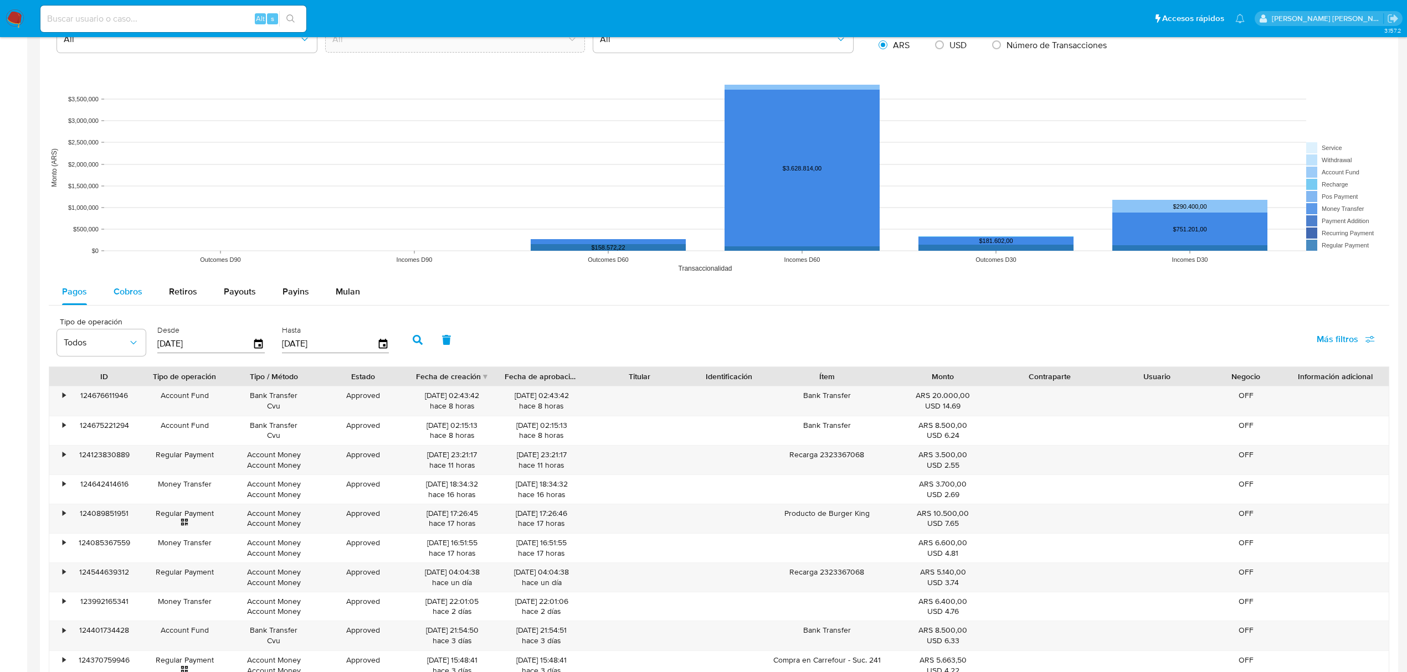 This screenshot has width=1407, height=672. What do you see at coordinates (173, 19) in the screenshot?
I see `input: Buscar usuario o caso...` at bounding box center [173, 19].